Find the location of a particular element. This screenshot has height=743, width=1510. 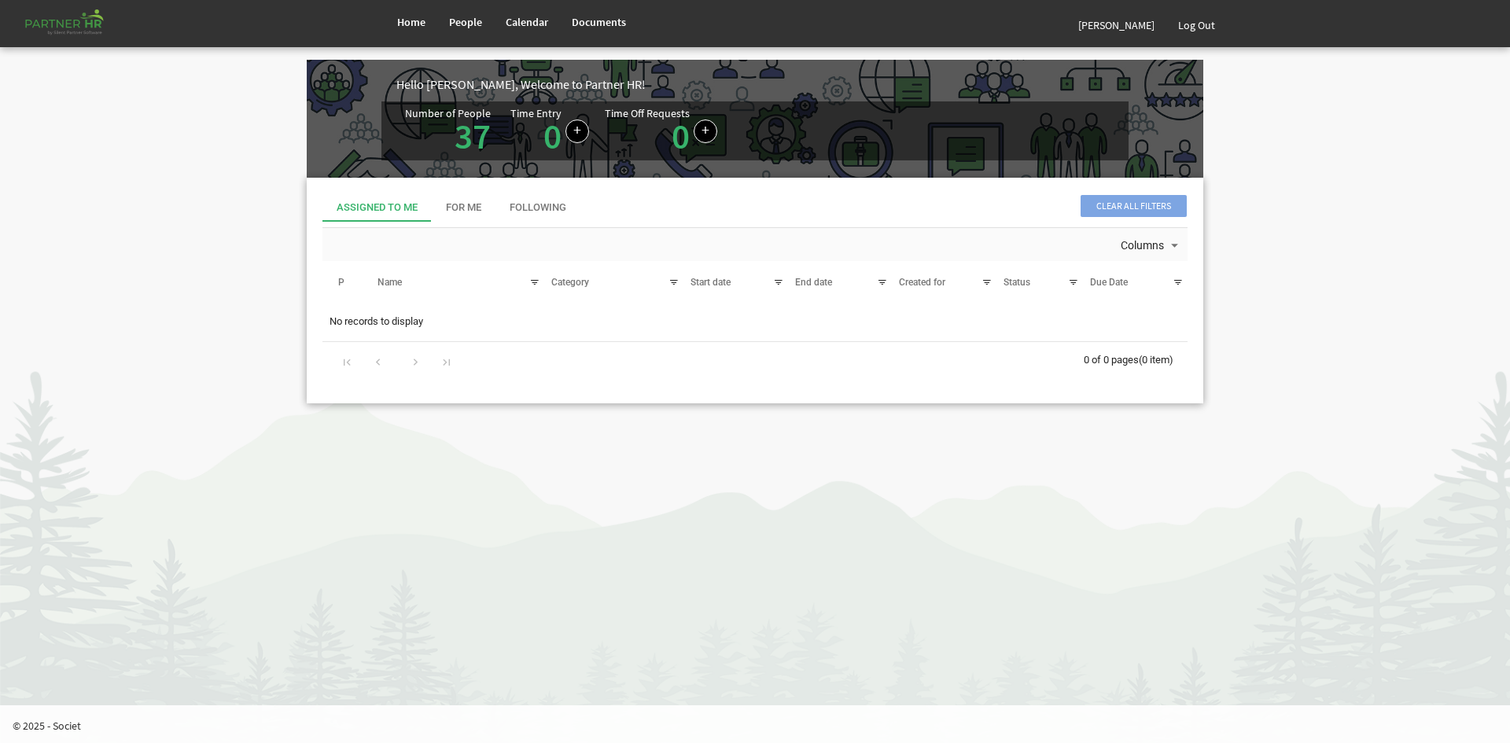

a: 37 is located at coordinates (473, 136).